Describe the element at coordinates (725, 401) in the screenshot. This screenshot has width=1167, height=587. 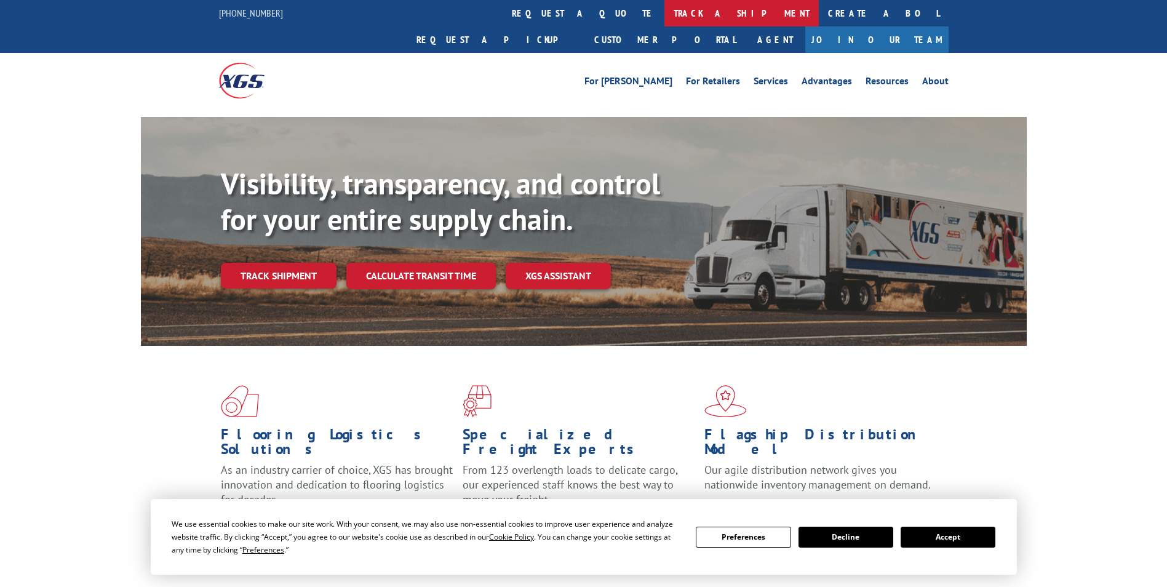
I see `img: xgs-icon-flagship-distribution-model-red` at that location.